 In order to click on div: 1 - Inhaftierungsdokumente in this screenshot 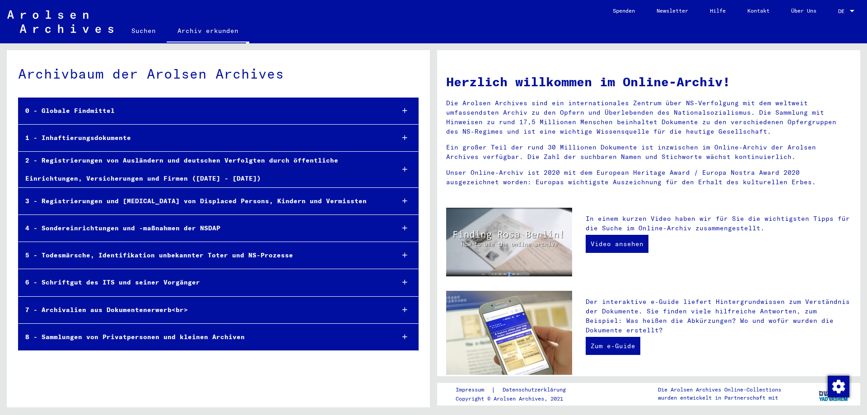, I will do `click(203, 138)`.